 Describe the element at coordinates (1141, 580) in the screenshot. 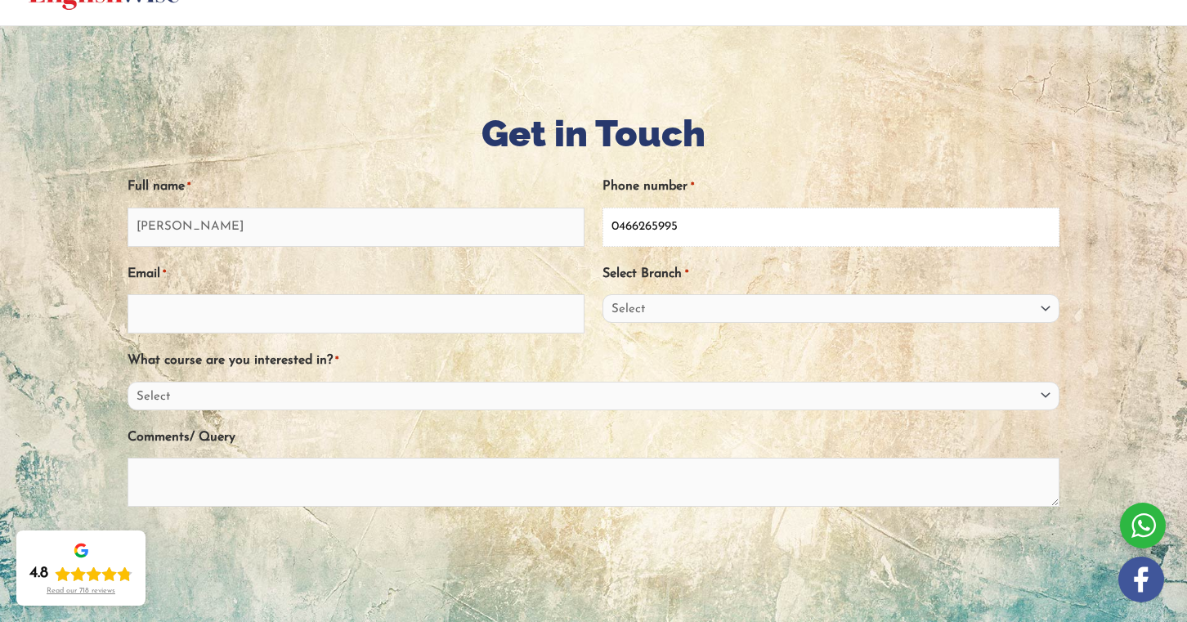

I see `img: white-facebook.png` at that location.